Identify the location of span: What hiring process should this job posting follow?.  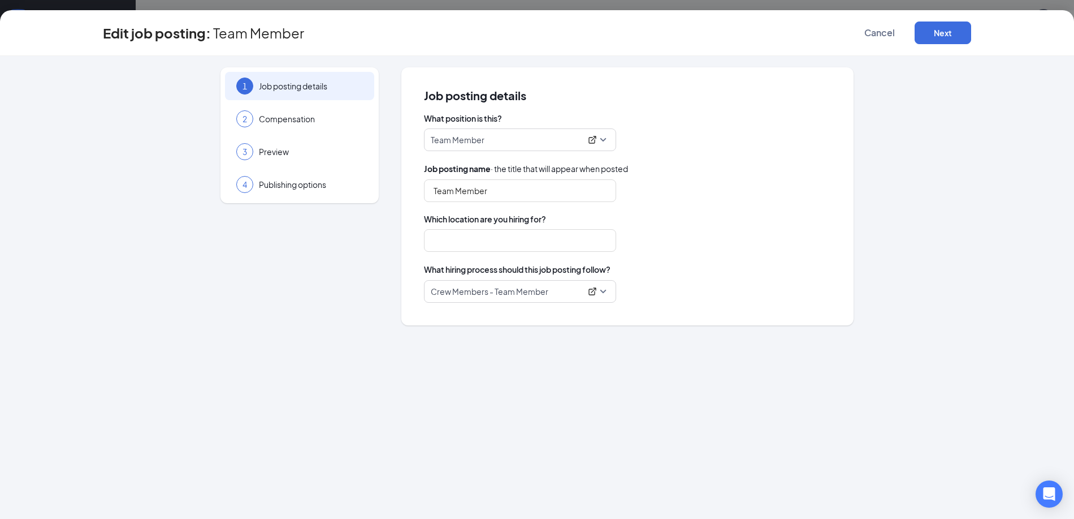
(517, 269).